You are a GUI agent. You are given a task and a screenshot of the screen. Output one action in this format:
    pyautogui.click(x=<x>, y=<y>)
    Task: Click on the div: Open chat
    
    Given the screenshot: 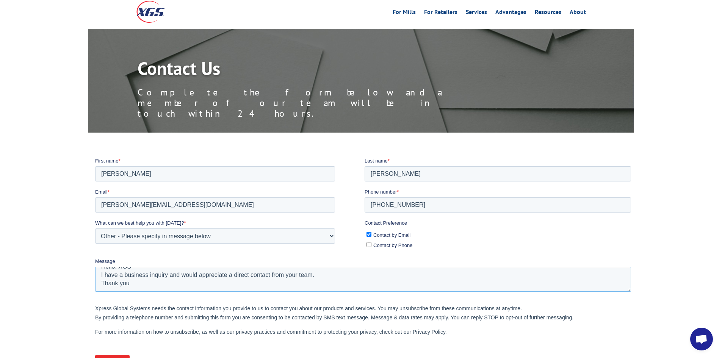 What is the action you would take?
    pyautogui.click(x=701, y=339)
    